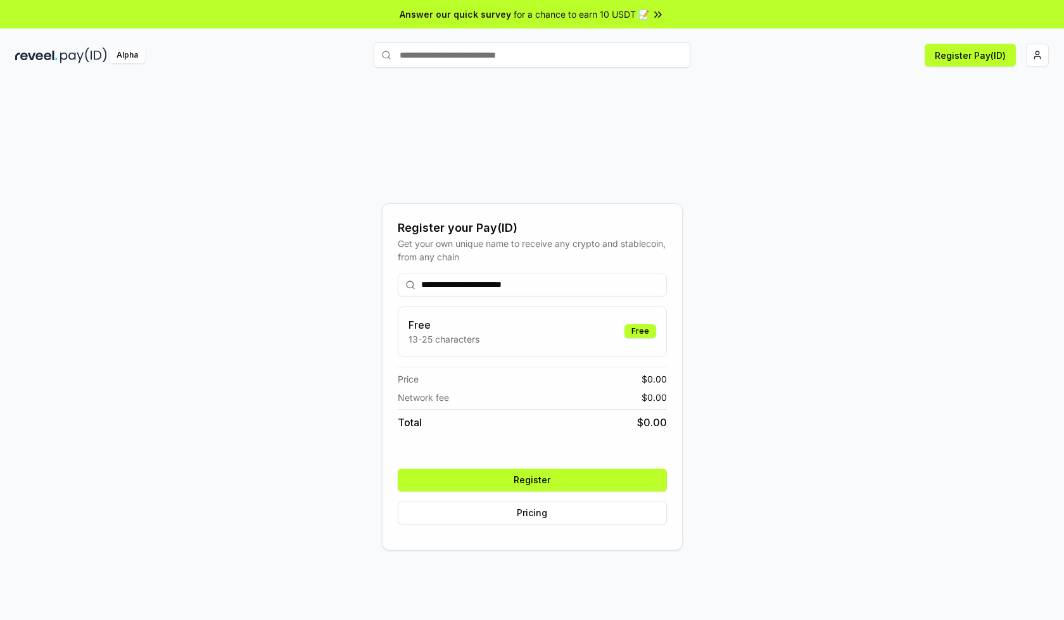 The height and width of the screenshot is (620, 1064). Describe the element at coordinates (444, 325) in the screenshot. I see `h3: Free` at that location.